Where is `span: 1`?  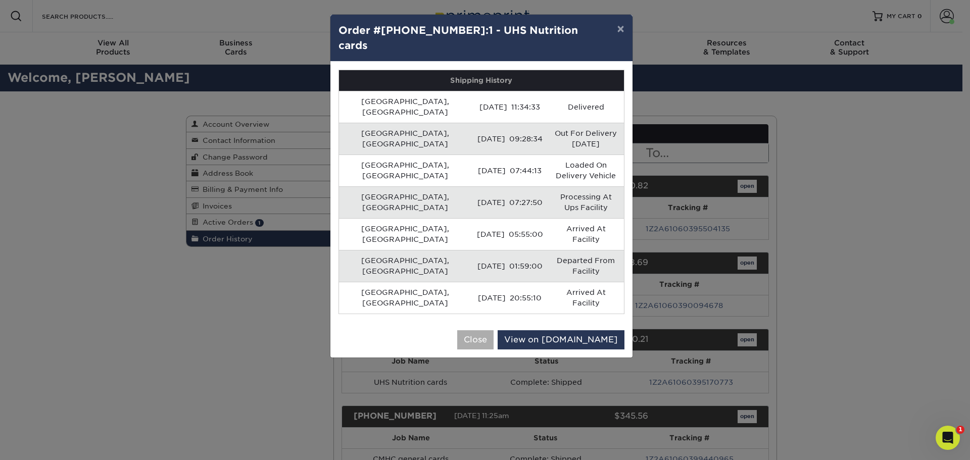
span: 1 is located at coordinates (961, 430).